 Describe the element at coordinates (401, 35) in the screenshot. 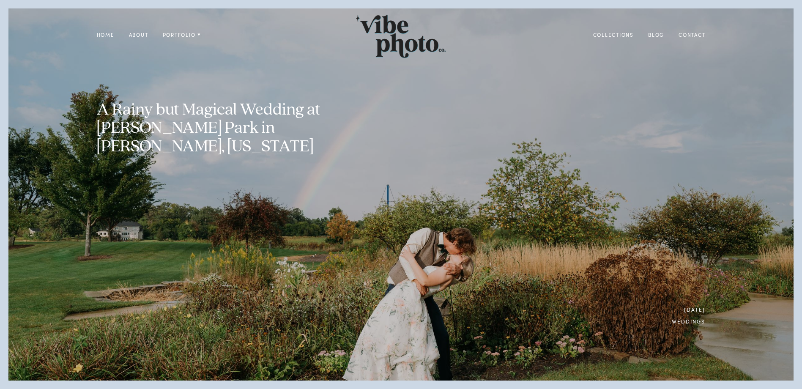

I see `img: Vibe Photo Co.` at that location.